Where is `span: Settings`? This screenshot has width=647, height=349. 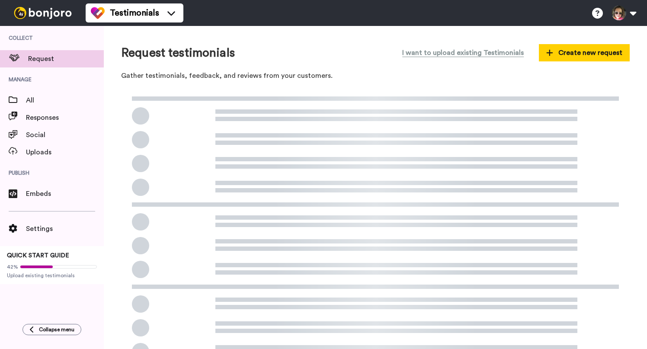
span: Settings is located at coordinates (65, 229).